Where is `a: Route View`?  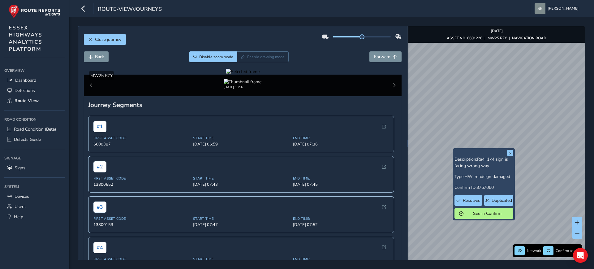
a: Route View is located at coordinates (34, 101).